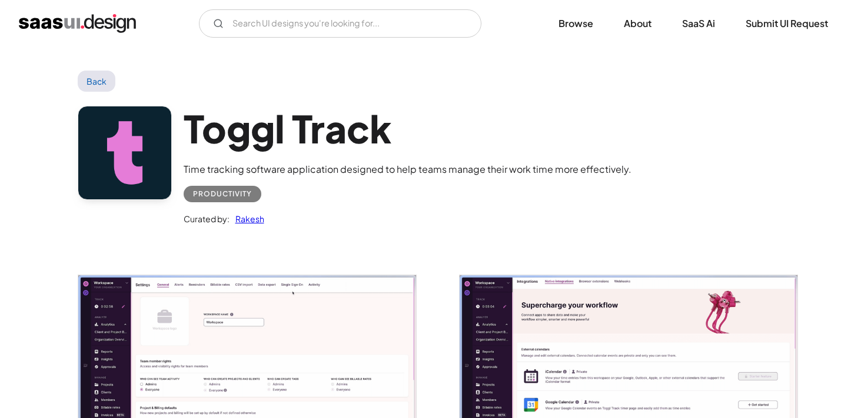 The height and width of the screenshot is (418, 861). Describe the element at coordinates (576, 24) in the screenshot. I see `a: Browse` at that location.